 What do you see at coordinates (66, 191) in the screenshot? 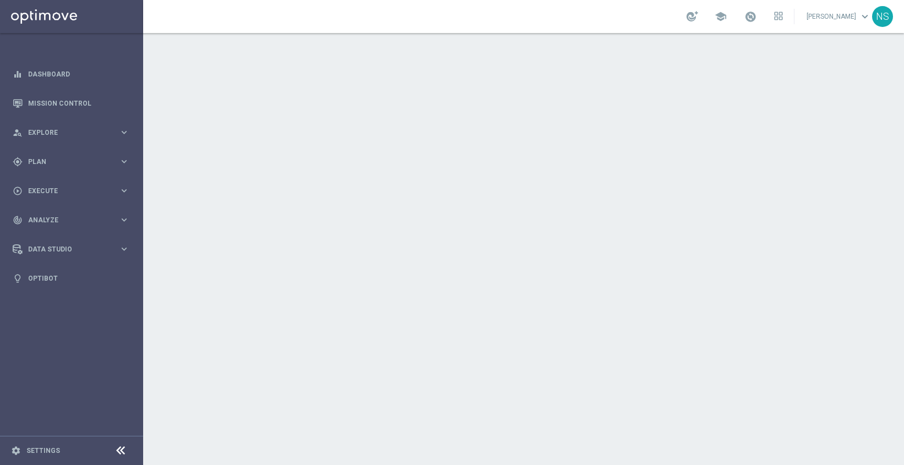
I see `div: Execute` at bounding box center [66, 191].